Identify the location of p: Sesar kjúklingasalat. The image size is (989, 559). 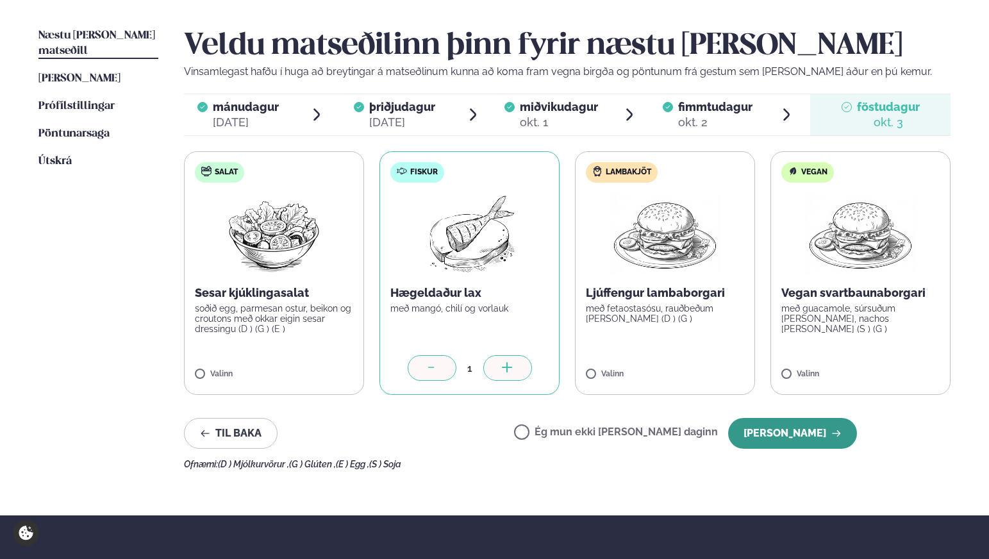
(274, 293).